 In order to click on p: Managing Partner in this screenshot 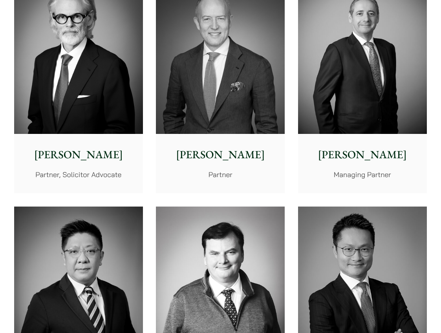, I will do `click(362, 174)`.